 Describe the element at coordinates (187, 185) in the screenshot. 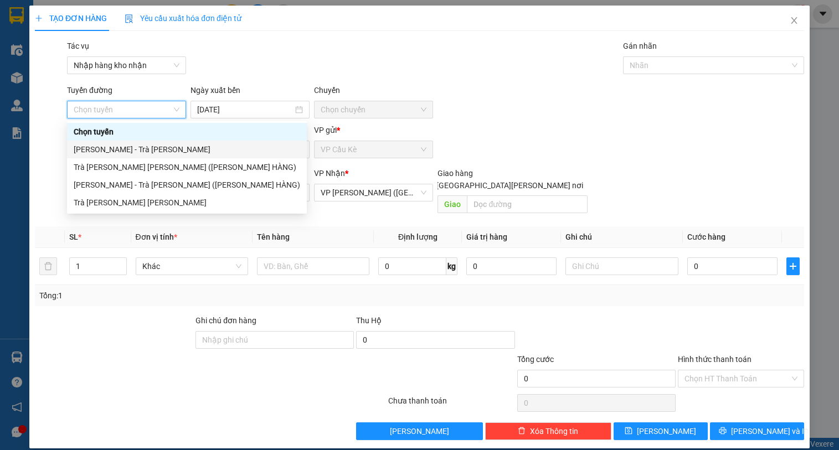

I see `div: Hồ Chí Minh - Trà Vinh (TIỀN HÀNG)` at that location.